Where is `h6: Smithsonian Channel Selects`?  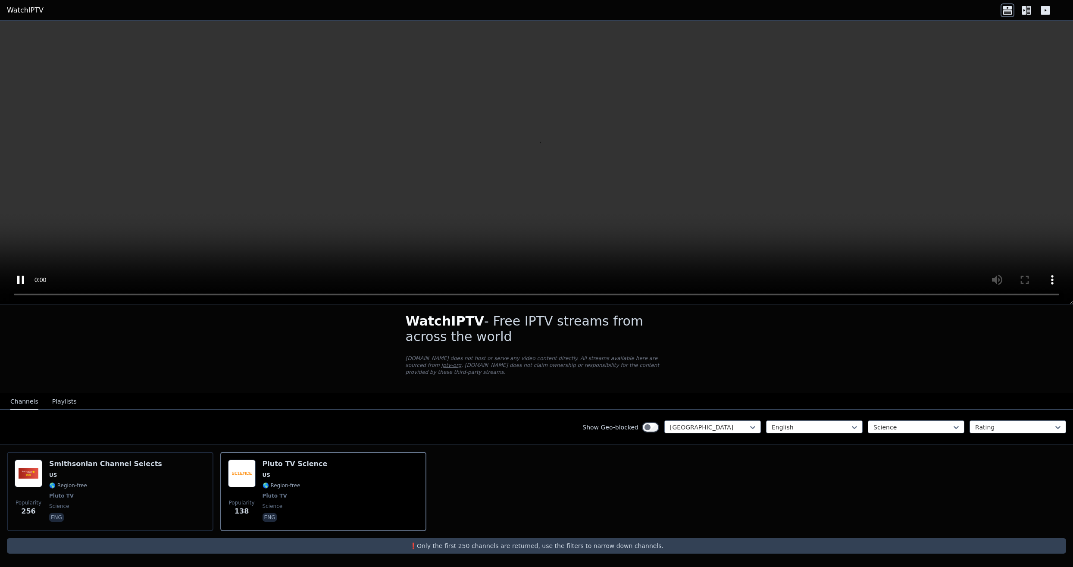
h6: Smithsonian Channel Selects is located at coordinates (106, 464).